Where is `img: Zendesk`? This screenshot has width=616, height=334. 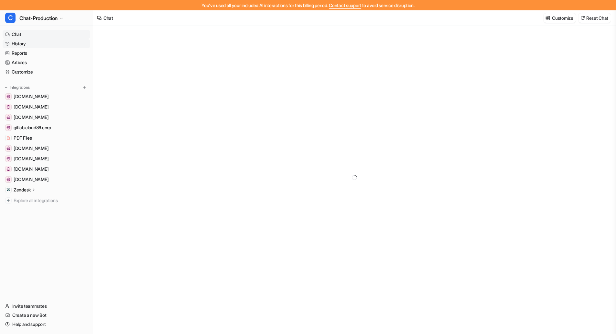
img: Zendesk is located at coordinates (8, 190).